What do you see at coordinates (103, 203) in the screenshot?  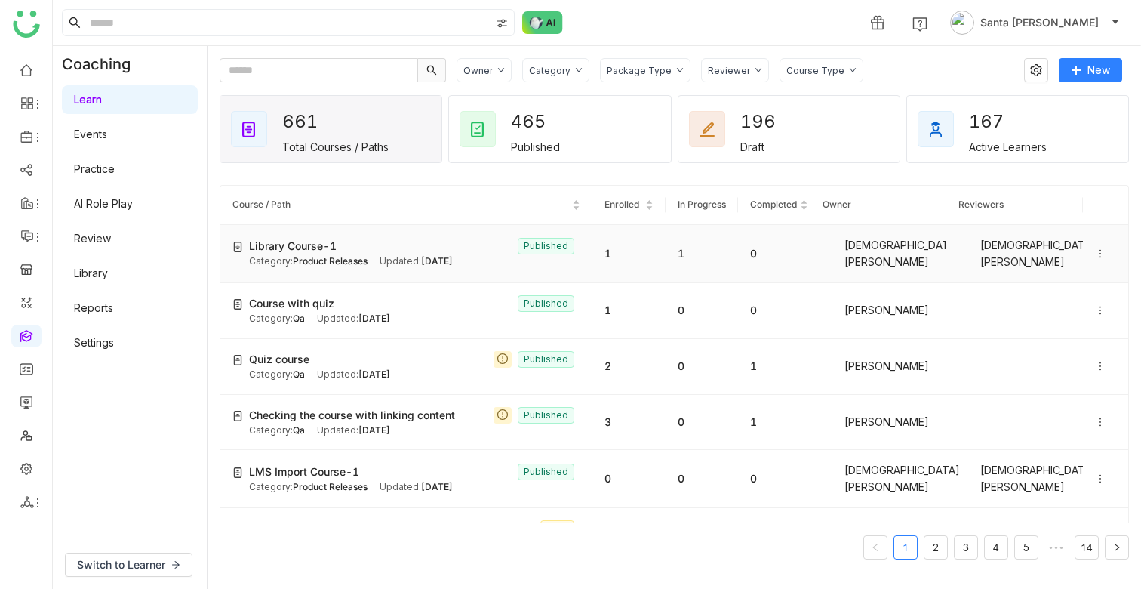 I see `a: AI Role Play` at bounding box center [103, 203].